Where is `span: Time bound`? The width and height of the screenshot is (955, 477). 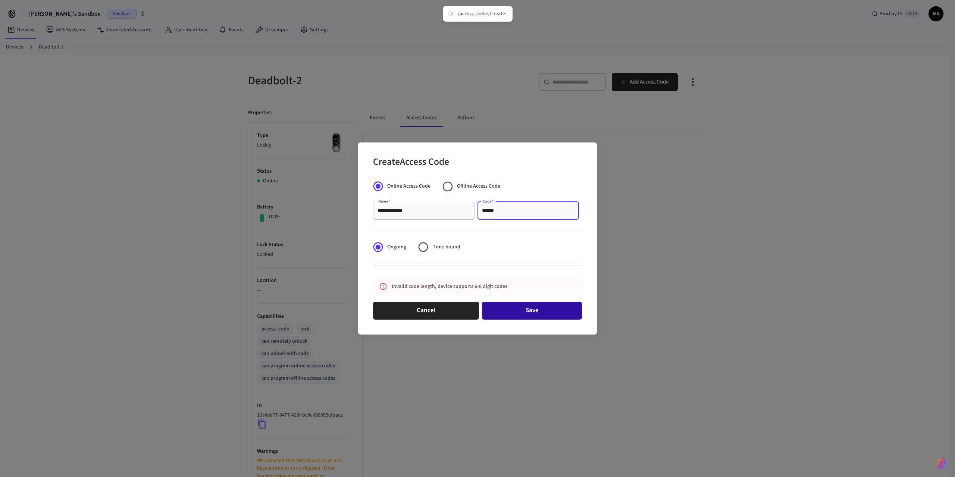
span: Time bound is located at coordinates (446, 247).